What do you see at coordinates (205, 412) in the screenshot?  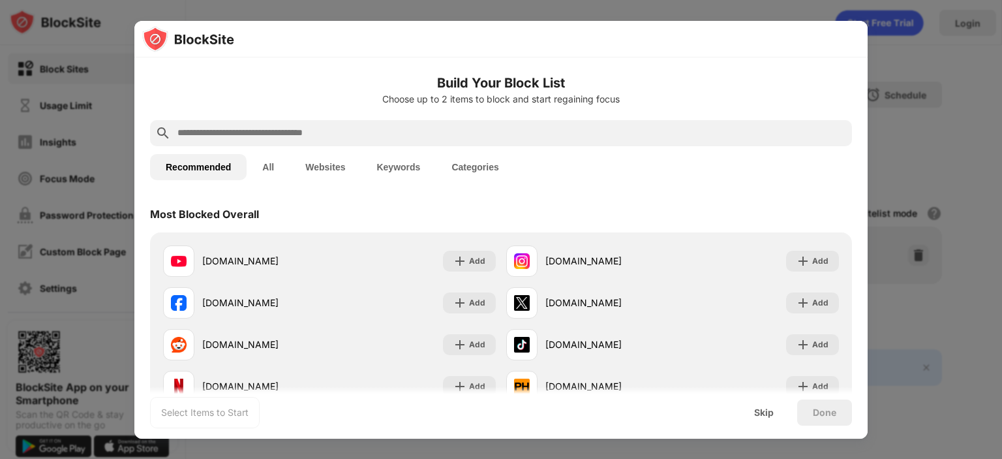 I see `div: Select Items to Start` at bounding box center [205, 412].